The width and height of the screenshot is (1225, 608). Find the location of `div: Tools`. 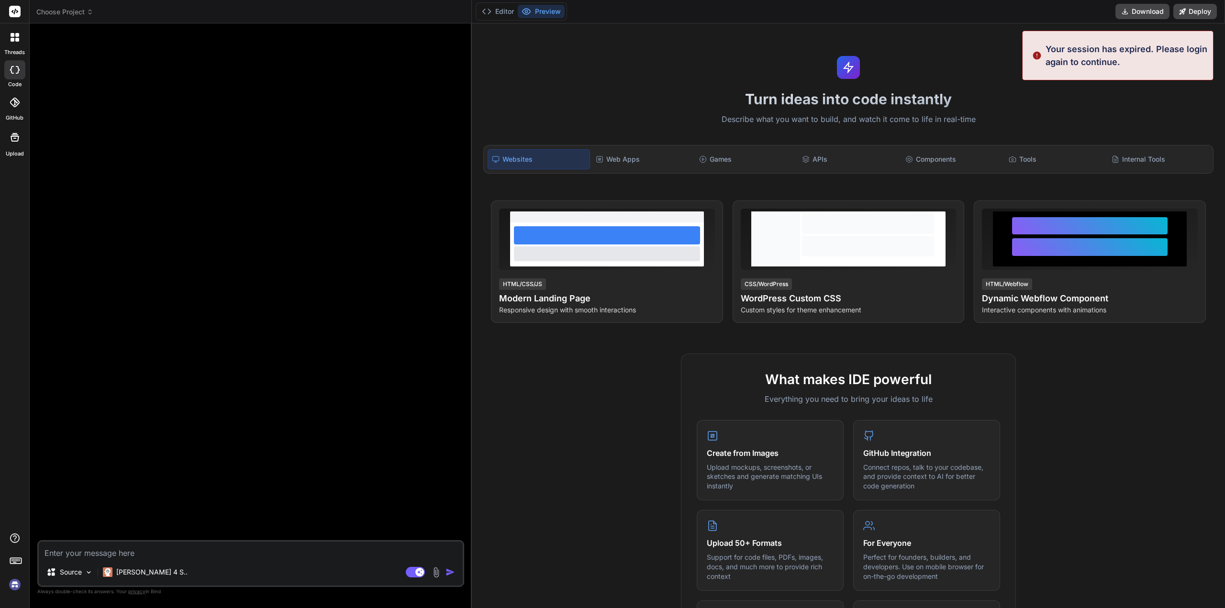

div: Tools is located at coordinates (1056, 159).